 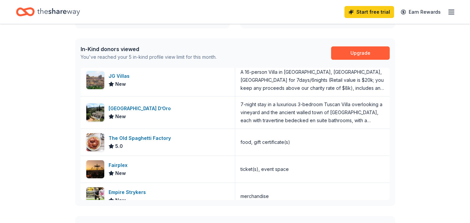 What do you see at coordinates (369, 12) in the screenshot?
I see `a: Start free trial` at bounding box center [369, 12].